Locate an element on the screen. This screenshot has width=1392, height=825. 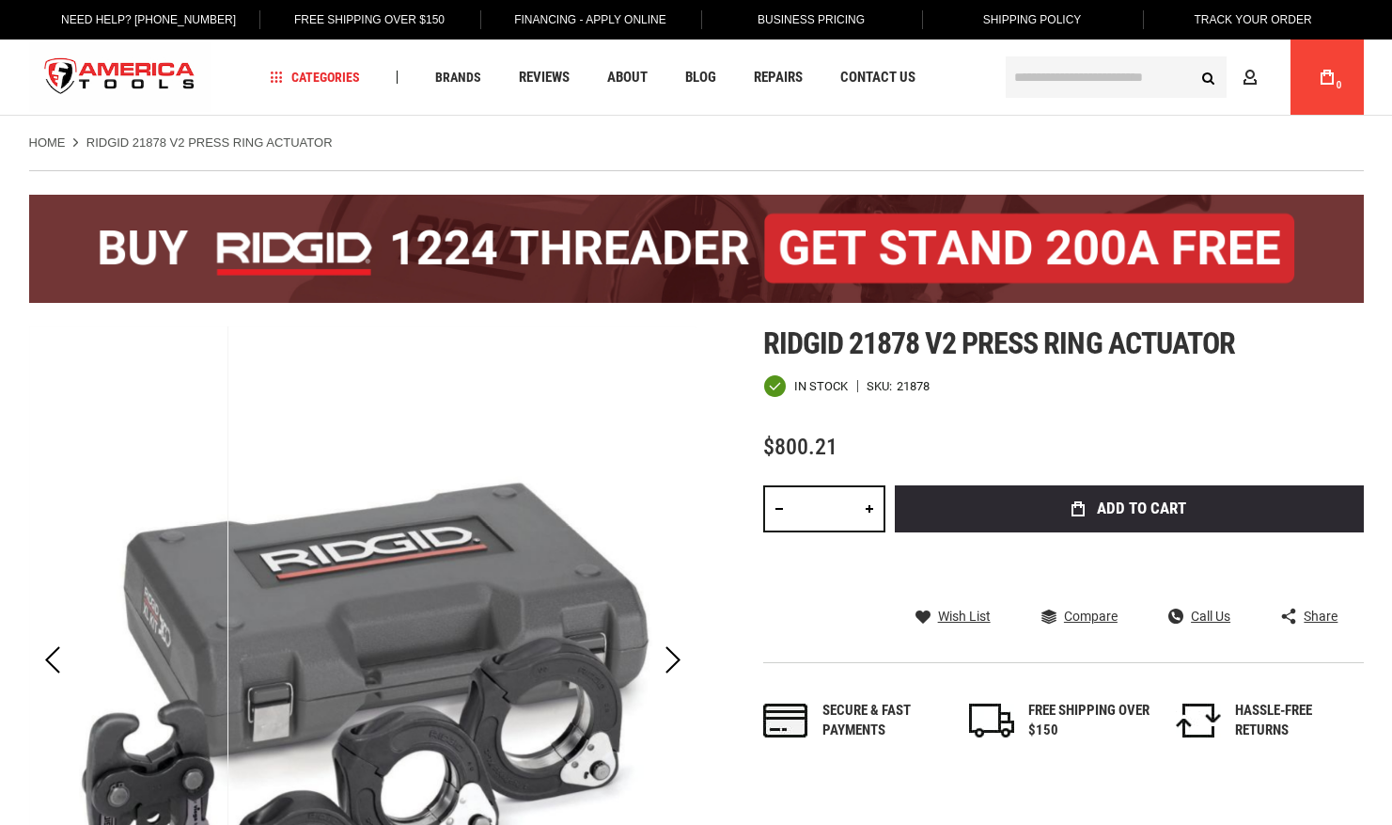
div: 21878 is located at coordinates (913, 385).